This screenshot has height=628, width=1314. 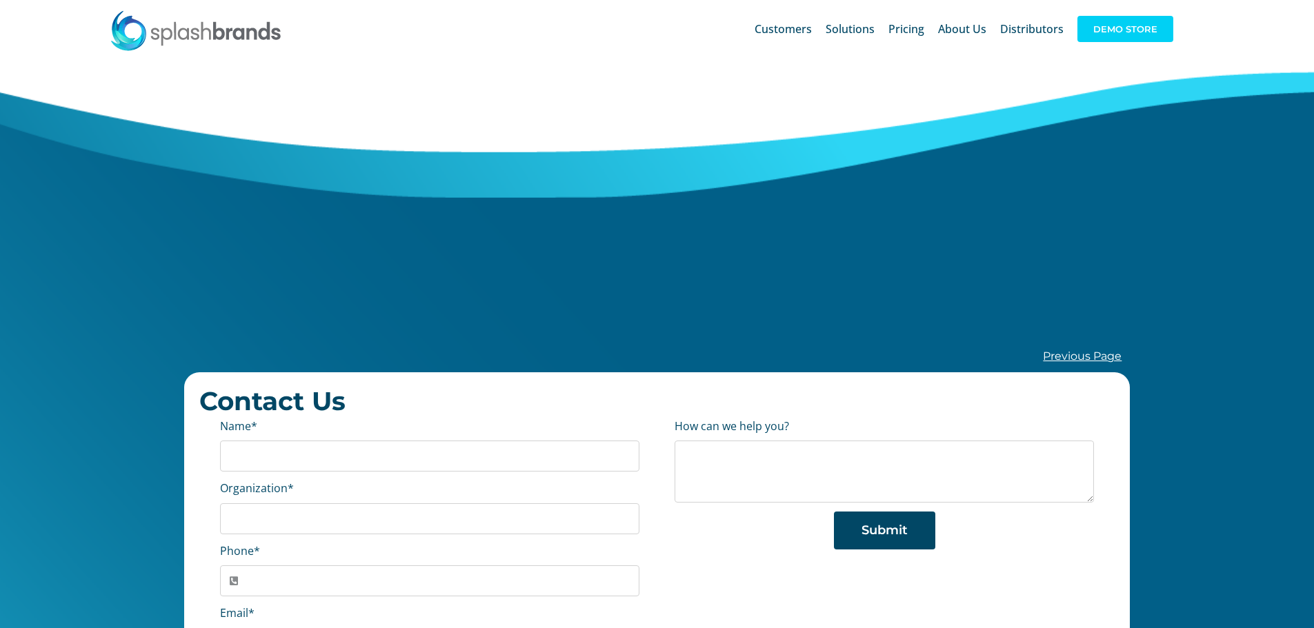 What do you see at coordinates (783, 29) in the screenshot?
I see `span: Customers` at bounding box center [783, 29].